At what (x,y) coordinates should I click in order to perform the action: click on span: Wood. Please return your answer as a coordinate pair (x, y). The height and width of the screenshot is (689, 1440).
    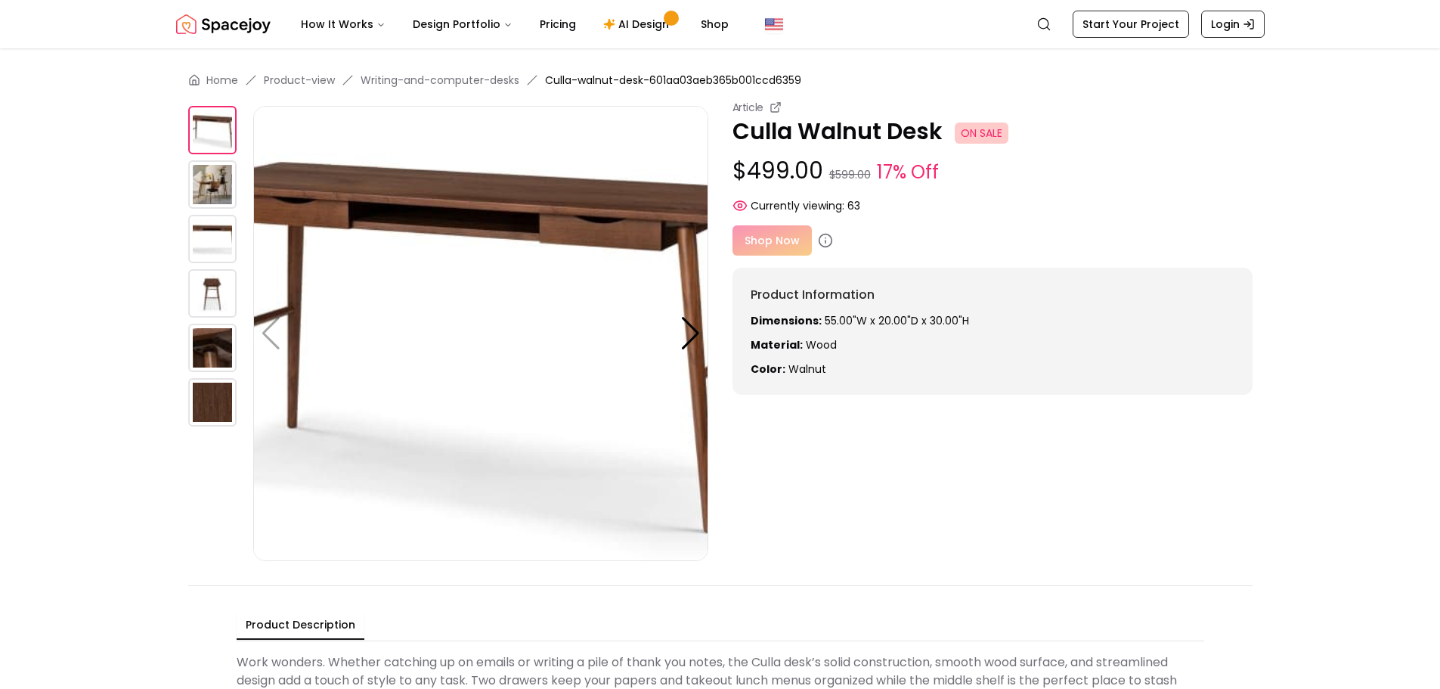
    Looking at the image, I should click on (821, 345).